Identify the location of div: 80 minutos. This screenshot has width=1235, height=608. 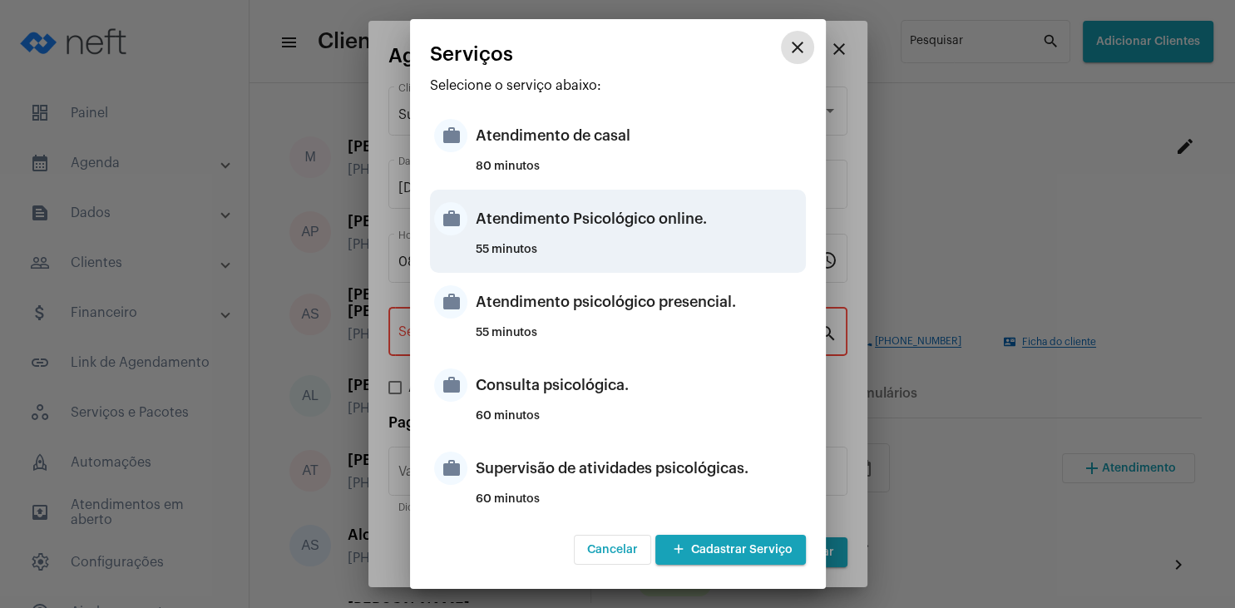
(639, 173).